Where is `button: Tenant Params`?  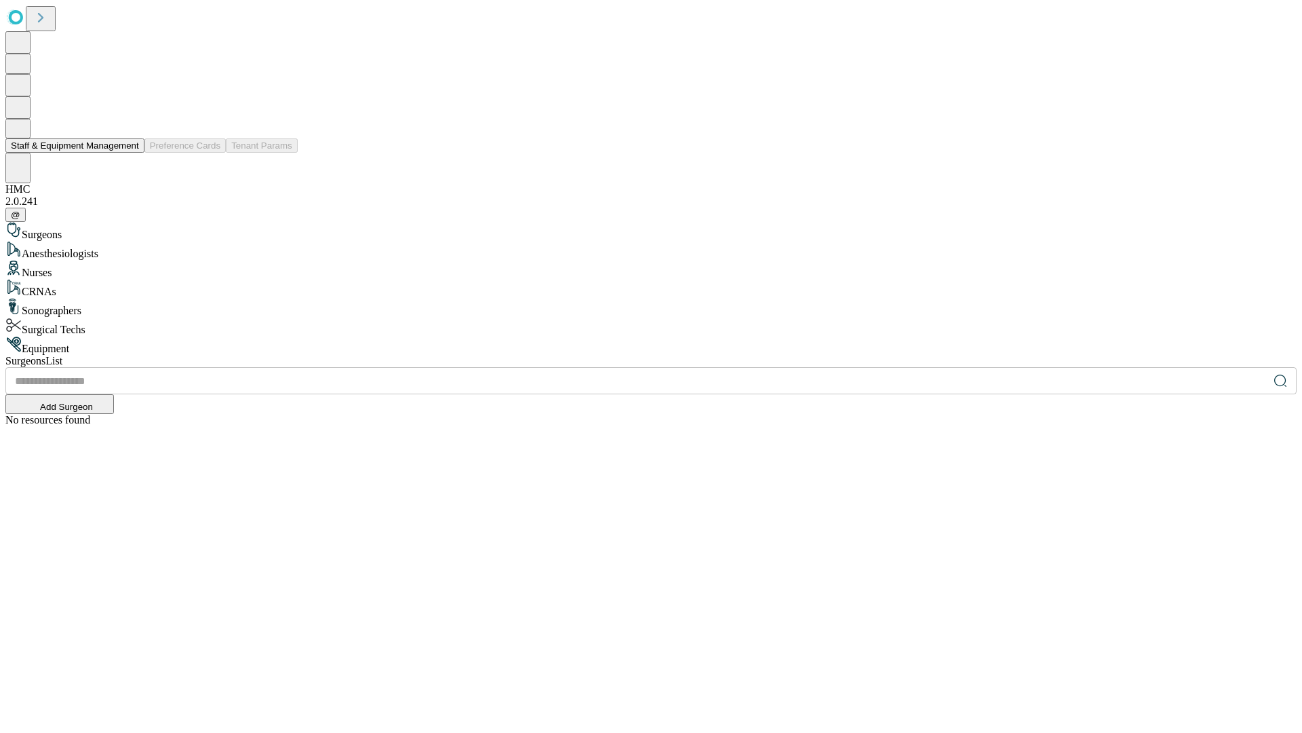
button: Tenant Params is located at coordinates (262, 145).